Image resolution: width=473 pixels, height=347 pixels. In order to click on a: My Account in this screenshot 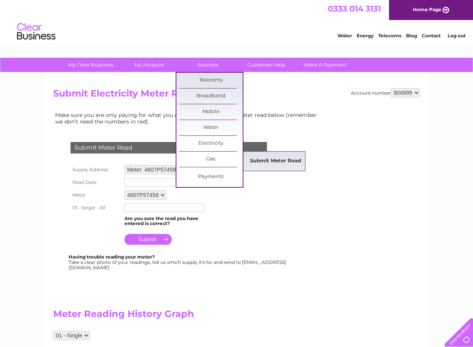, I will do `click(149, 65)`.